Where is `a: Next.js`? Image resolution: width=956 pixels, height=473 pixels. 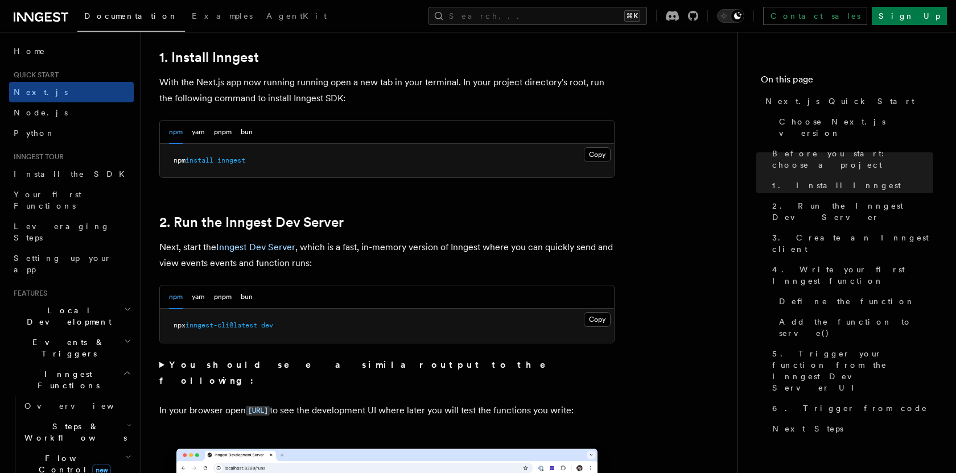 a: Next.js is located at coordinates (71, 92).